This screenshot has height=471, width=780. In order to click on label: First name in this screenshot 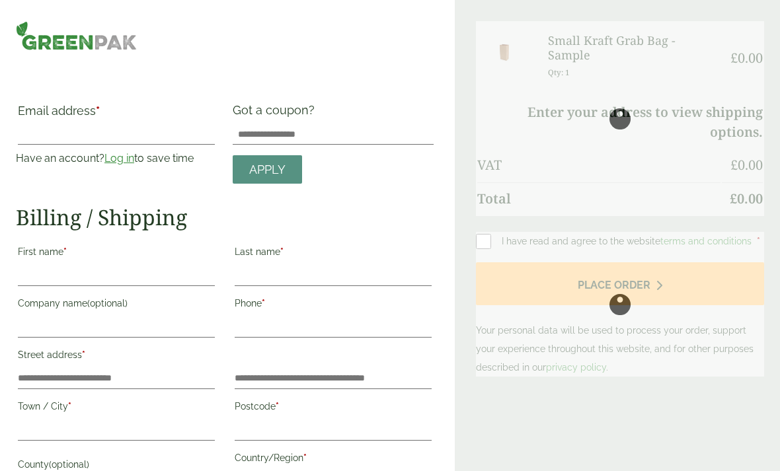, I will do `click(116, 254)`.